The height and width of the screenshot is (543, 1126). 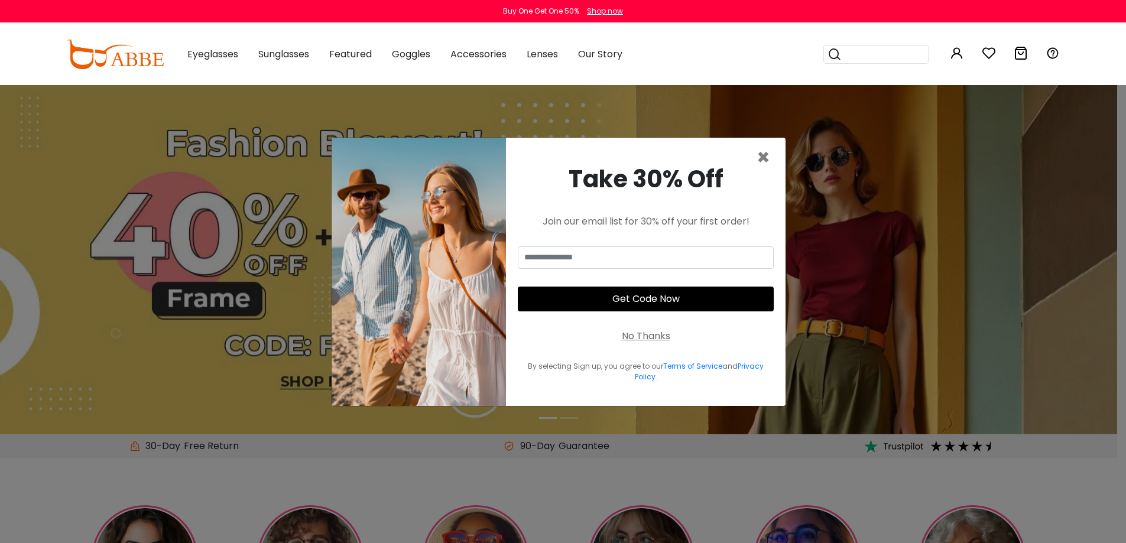 What do you see at coordinates (645, 179) in the screenshot?
I see `div: Take 30% Off` at bounding box center [645, 179].